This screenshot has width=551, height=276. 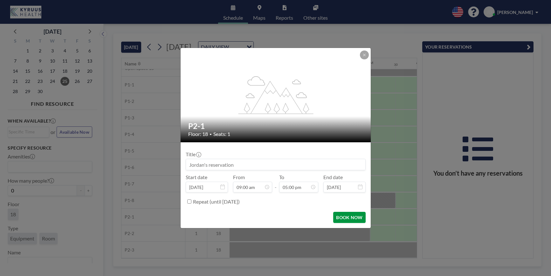 What do you see at coordinates (222, 134) in the screenshot?
I see `span: Seats: 1` at bounding box center [222, 134].